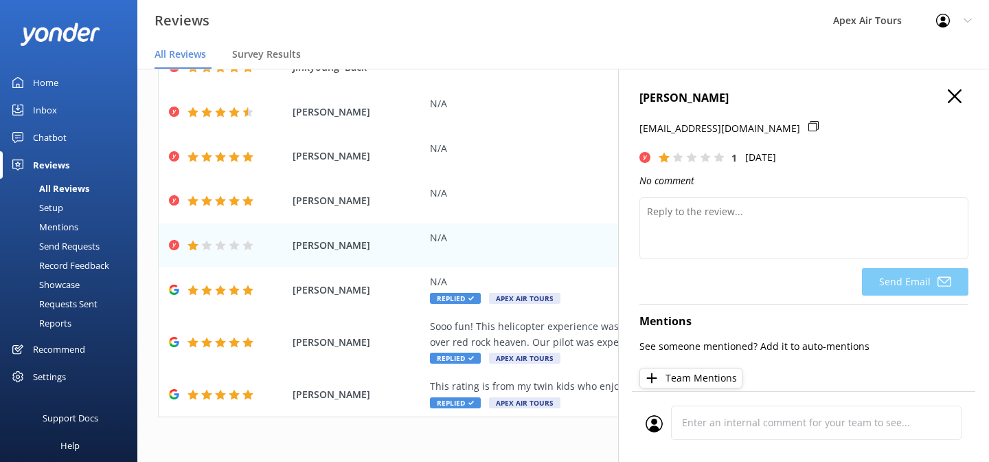 This screenshot has width=989, height=462. What do you see at coordinates (43, 227) in the screenshot?
I see `div: Mentions` at bounding box center [43, 227].